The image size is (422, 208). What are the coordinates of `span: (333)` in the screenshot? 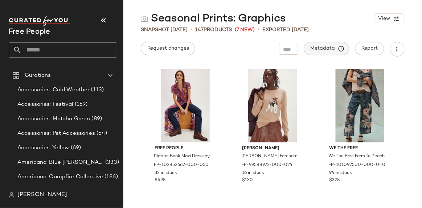 It's located at (111, 162).